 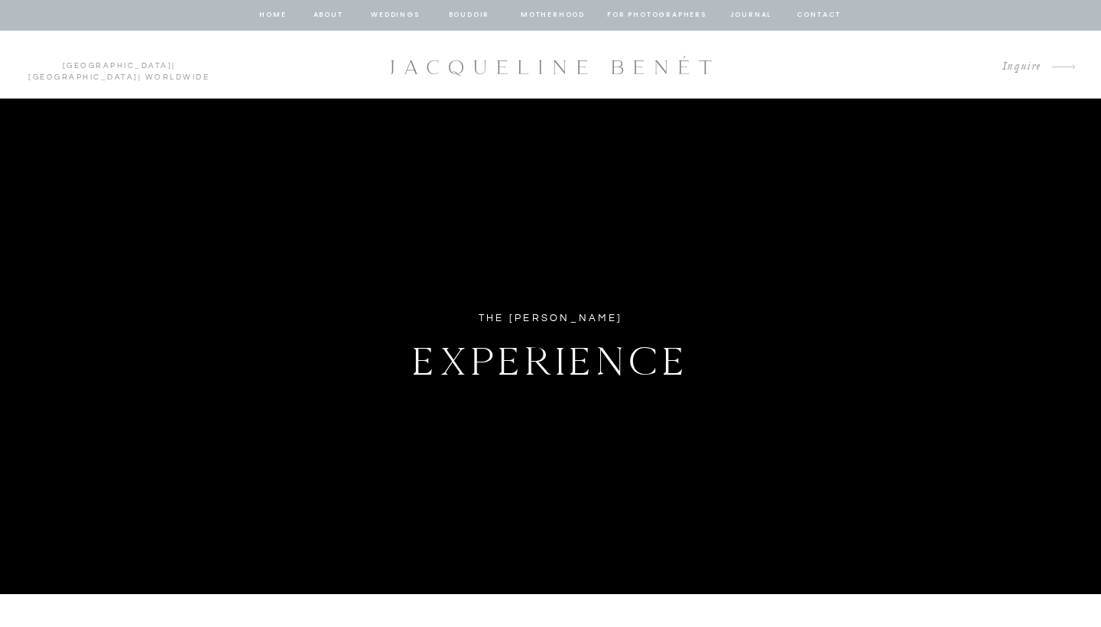 I want to click on a: home, so click(x=273, y=15).